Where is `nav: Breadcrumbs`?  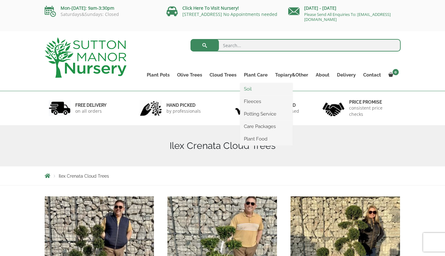
nav: Breadcrumbs is located at coordinates (222, 176).